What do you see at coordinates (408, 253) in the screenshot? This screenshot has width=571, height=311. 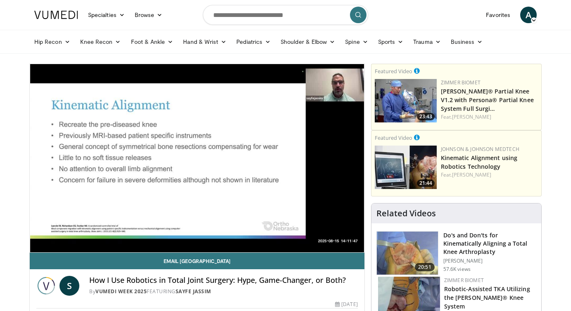 I see `img: howell_knee_1.png.150x105_q85_crop-smart_upscale.jpg` at bounding box center [408, 253].